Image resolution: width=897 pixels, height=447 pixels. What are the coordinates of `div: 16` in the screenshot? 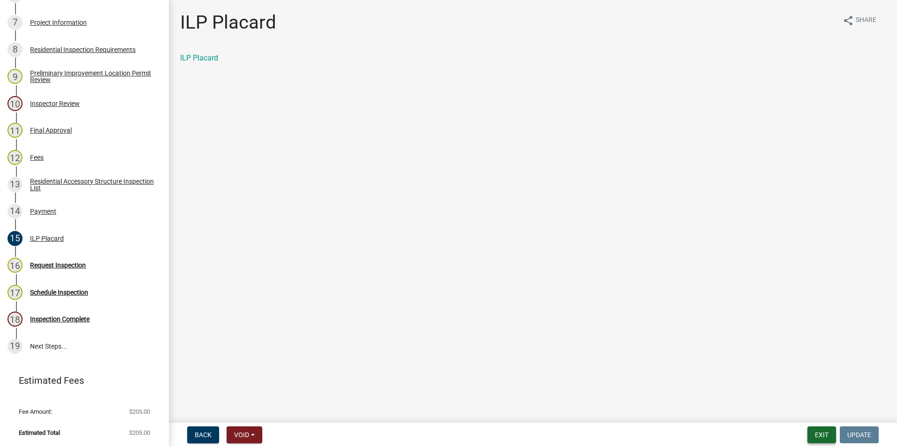 It's located at (15, 265).